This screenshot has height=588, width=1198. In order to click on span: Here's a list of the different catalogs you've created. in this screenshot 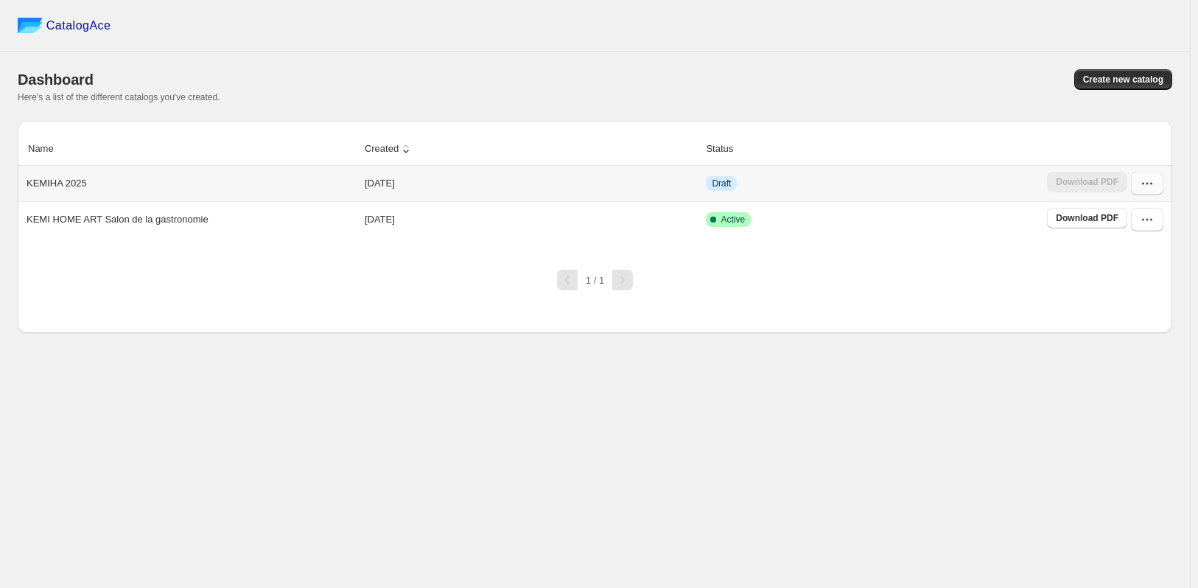, I will do `click(119, 97)`.